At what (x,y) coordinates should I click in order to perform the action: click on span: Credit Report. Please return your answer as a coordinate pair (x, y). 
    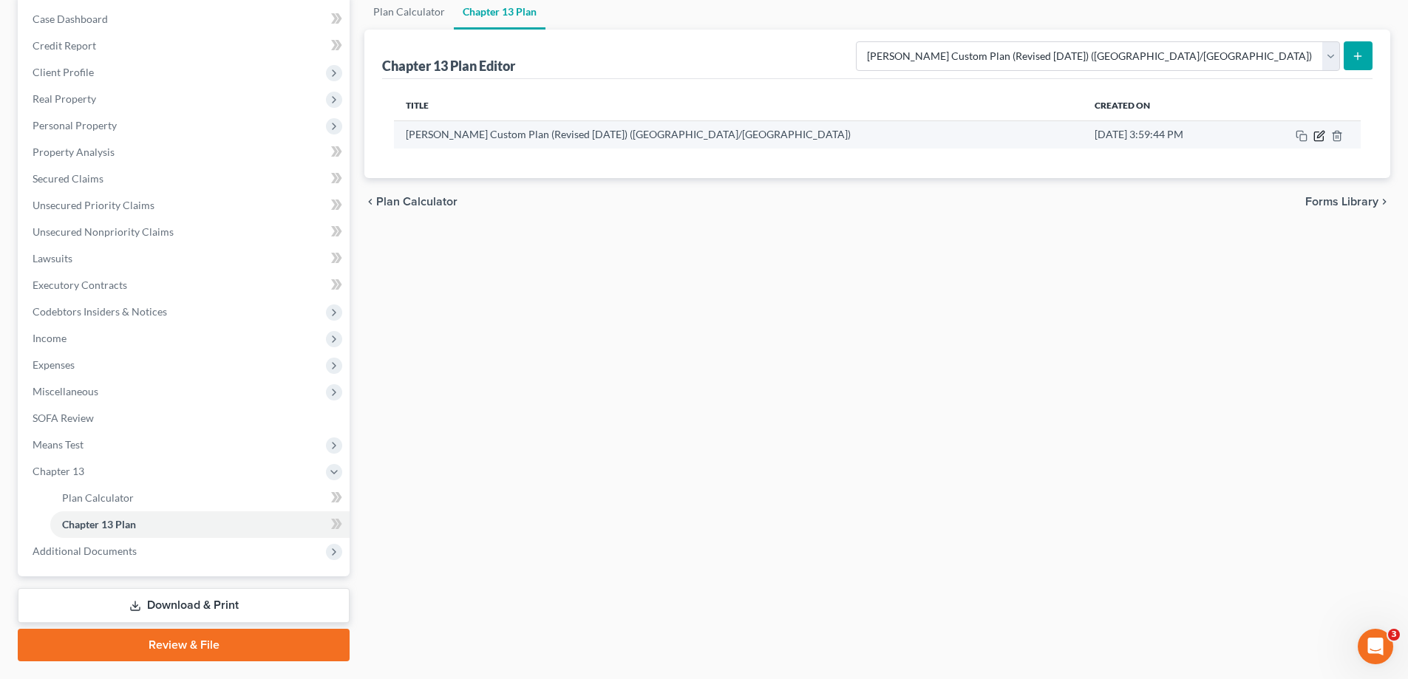
    Looking at the image, I should click on (64, 45).